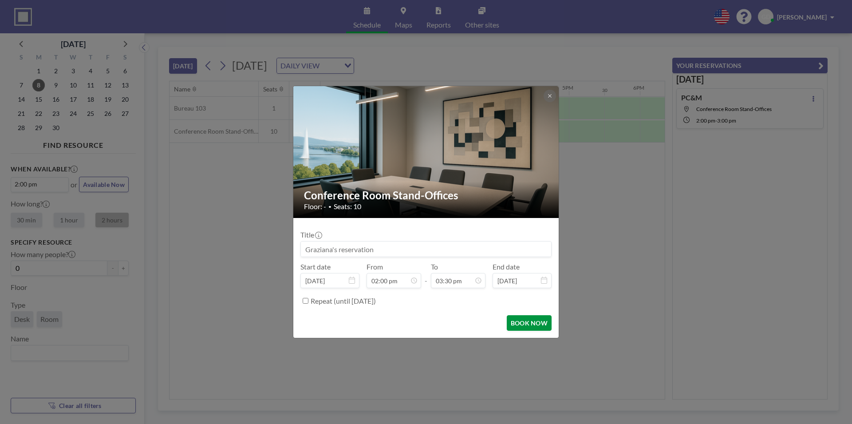 This screenshot has width=852, height=424. What do you see at coordinates (311, 235) in the screenshot?
I see `label: Title` at bounding box center [311, 235].